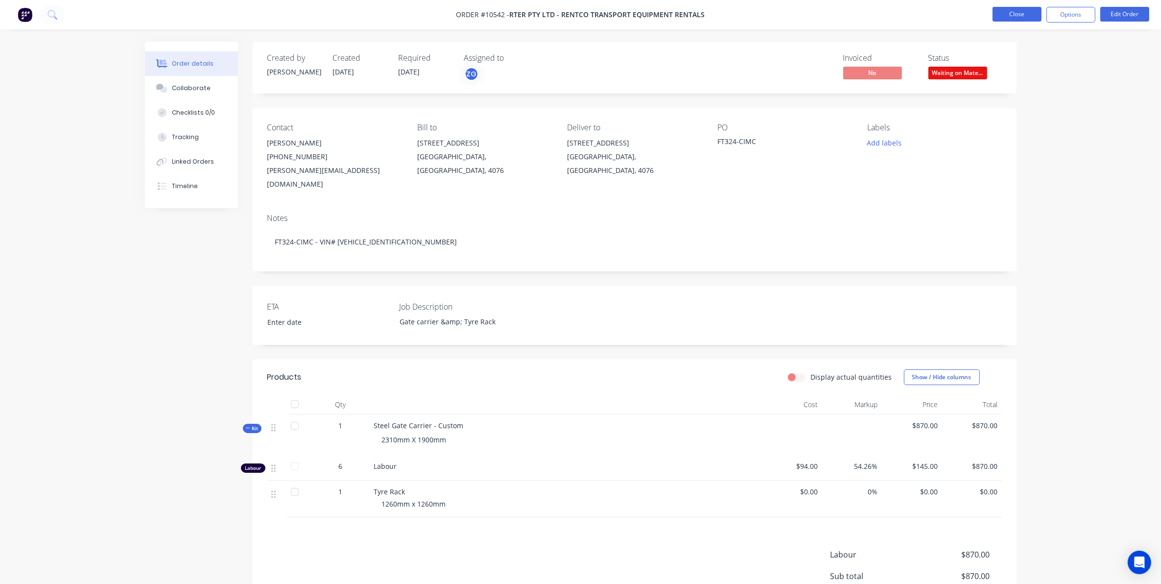 This screenshot has height=584, width=1161. Describe the element at coordinates (252, 428) in the screenshot. I see `span: Kit` at that location.